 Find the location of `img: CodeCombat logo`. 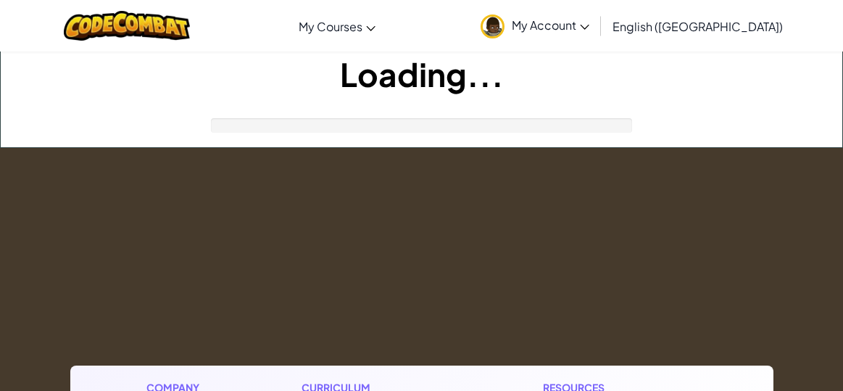

img: CodeCombat logo is located at coordinates (127, 25).